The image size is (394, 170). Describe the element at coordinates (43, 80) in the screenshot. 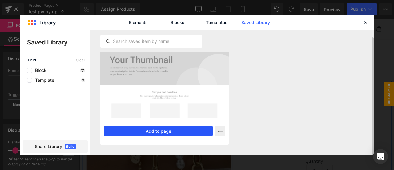

I see `span: Template` at that location.